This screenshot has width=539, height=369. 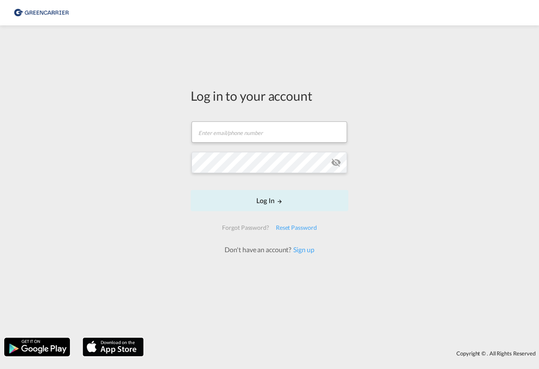 What do you see at coordinates (269, 201) in the screenshot?
I see `button: LOGIN` at bounding box center [269, 201].